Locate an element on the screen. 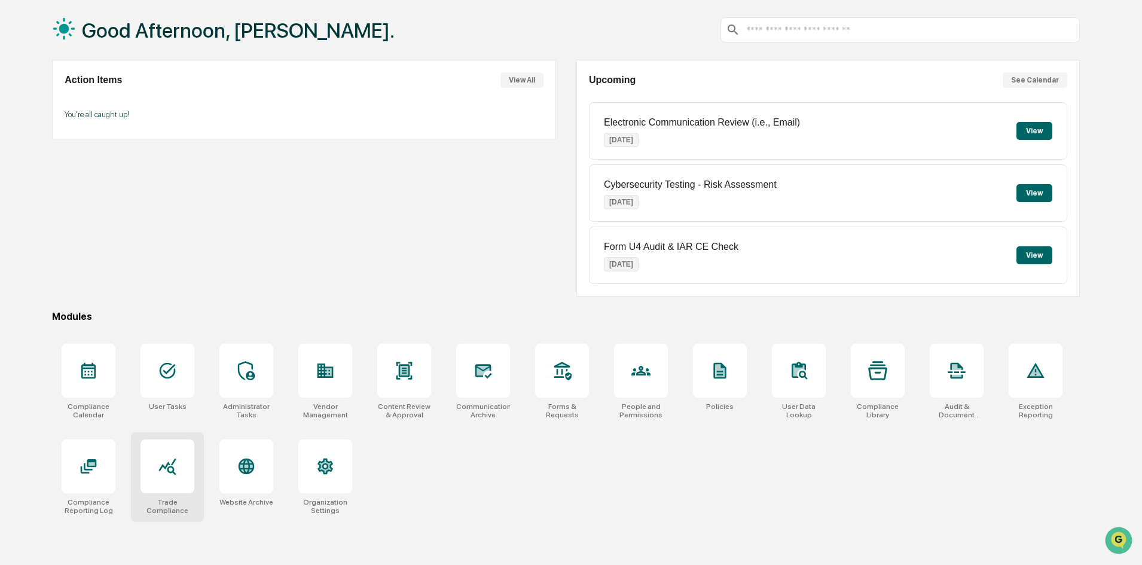 This screenshot has width=1142, height=565. h2: Action Items is located at coordinates (93, 80).